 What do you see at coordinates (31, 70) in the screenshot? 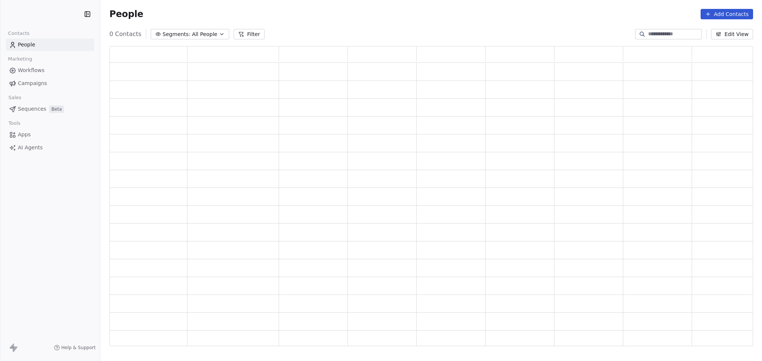
I see `span: Workflows` at bounding box center [31, 70].